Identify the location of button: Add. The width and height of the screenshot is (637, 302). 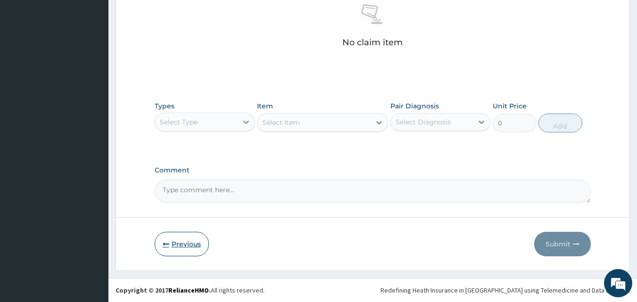
(560, 123).